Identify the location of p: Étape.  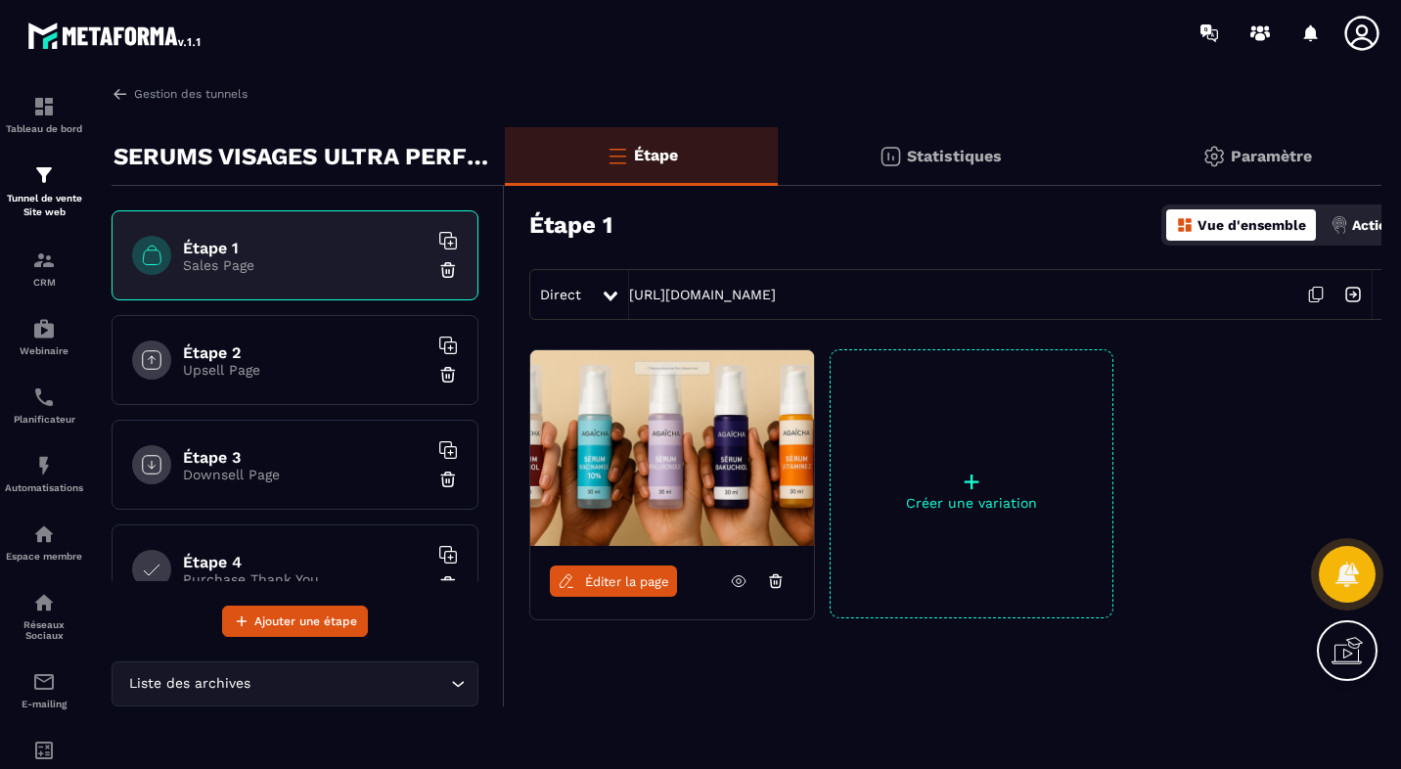
(656, 155).